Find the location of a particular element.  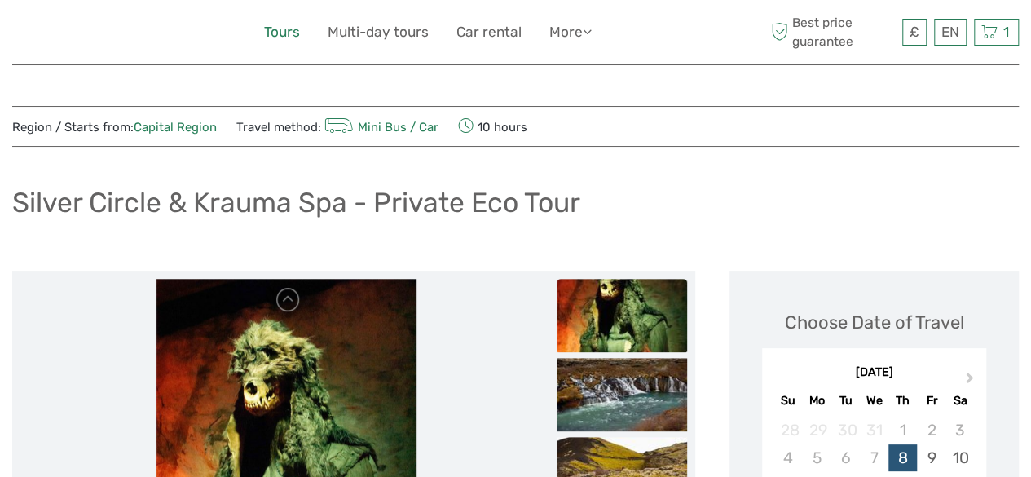

span: 10 hours is located at coordinates (492, 126).